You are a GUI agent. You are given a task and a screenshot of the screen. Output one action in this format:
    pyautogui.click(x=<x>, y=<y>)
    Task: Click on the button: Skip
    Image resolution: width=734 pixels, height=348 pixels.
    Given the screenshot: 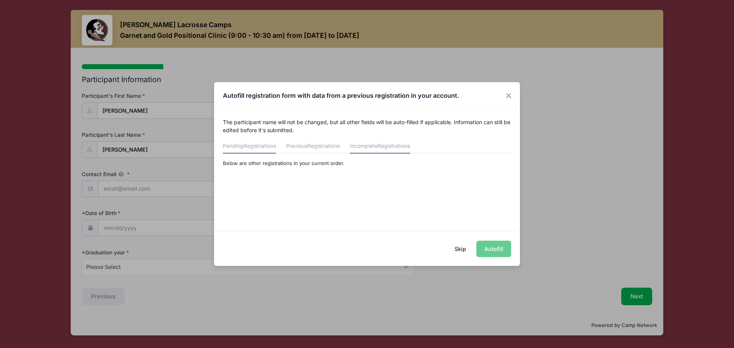 What is the action you would take?
    pyautogui.click(x=460, y=249)
    